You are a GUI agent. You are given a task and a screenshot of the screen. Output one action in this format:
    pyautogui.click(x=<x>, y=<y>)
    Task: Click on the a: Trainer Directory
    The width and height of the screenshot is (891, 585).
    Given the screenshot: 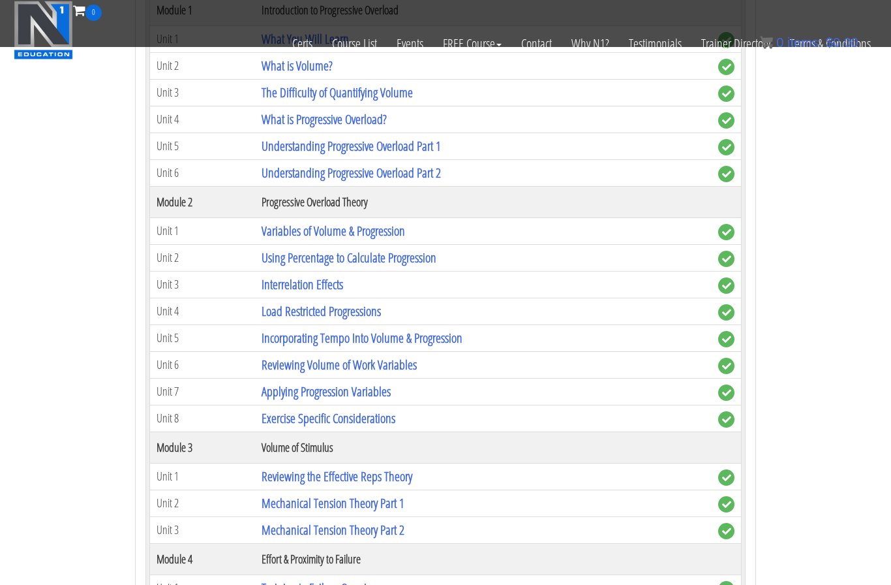 What is the action you would take?
    pyautogui.click(x=736, y=44)
    